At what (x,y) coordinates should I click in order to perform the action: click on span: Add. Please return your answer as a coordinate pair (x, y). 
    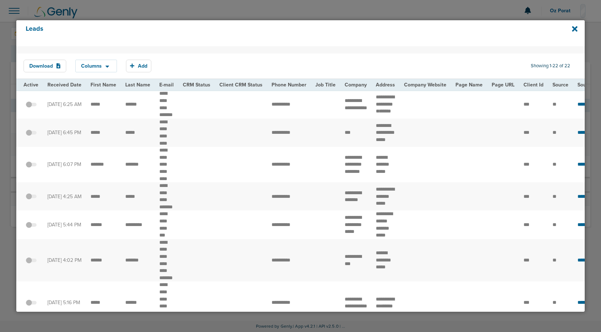
    Looking at the image, I should click on (143, 66).